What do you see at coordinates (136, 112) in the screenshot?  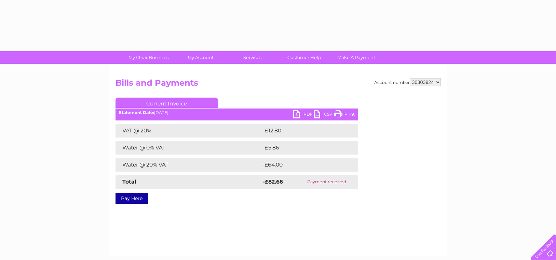 I see `b: Statement Date:` at bounding box center [136, 112].